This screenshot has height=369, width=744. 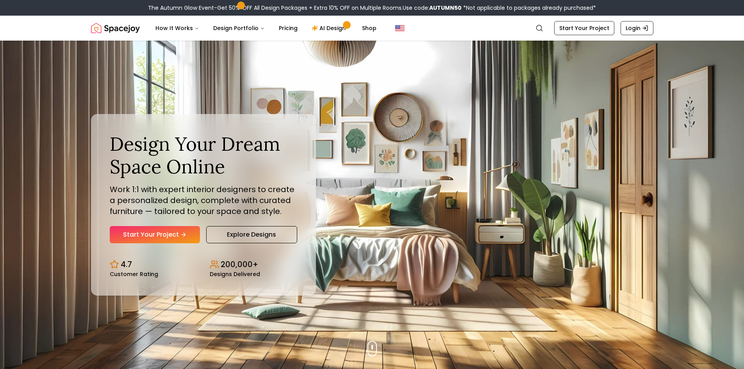 I want to click on div: Design stats, so click(x=203, y=265).